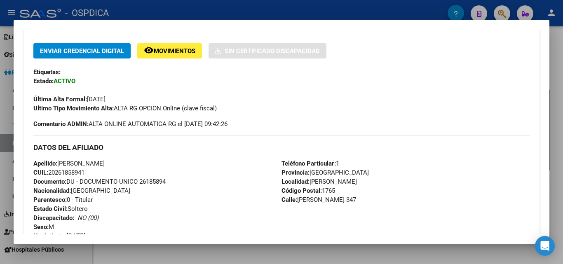 The image size is (563, 264). Describe the element at coordinates (289, 200) in the screenshot. I see `strong: Calle:` at that location.